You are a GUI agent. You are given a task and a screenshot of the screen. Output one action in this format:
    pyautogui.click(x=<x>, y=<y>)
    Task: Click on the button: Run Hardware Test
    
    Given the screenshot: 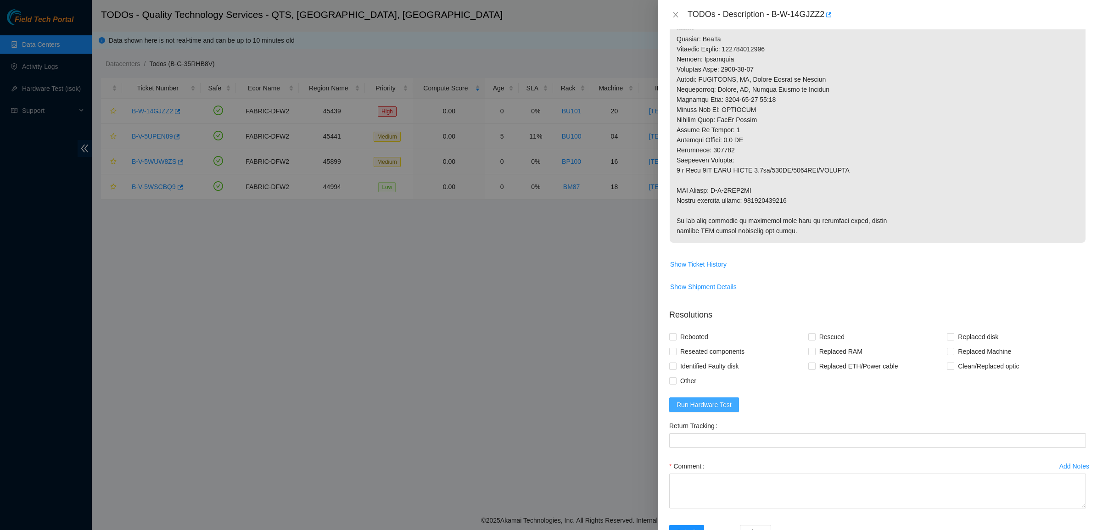 What is the action you would take?
    pyautogui.click(x=704, y=405)
    